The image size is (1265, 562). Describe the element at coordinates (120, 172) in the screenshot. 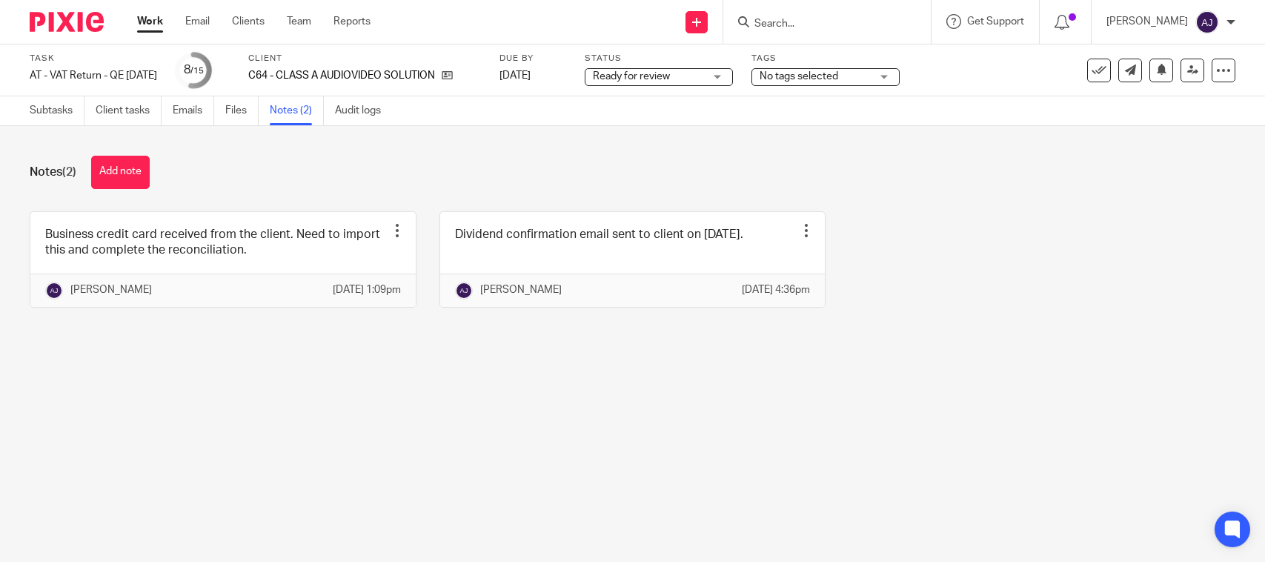

I see `button: Add note` at that location.